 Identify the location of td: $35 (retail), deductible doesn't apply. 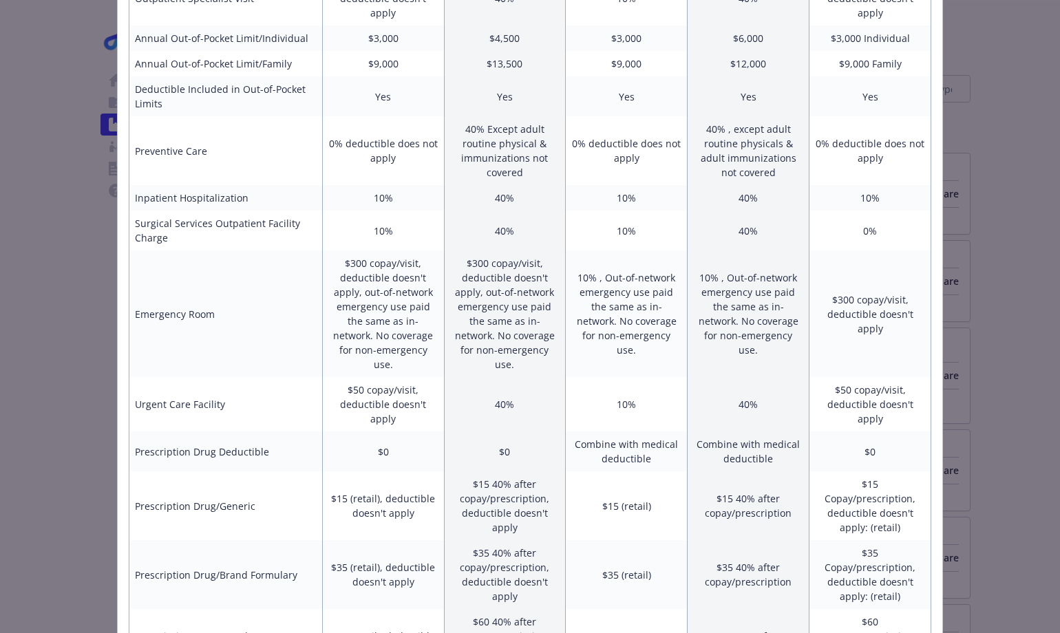
(383, 575).